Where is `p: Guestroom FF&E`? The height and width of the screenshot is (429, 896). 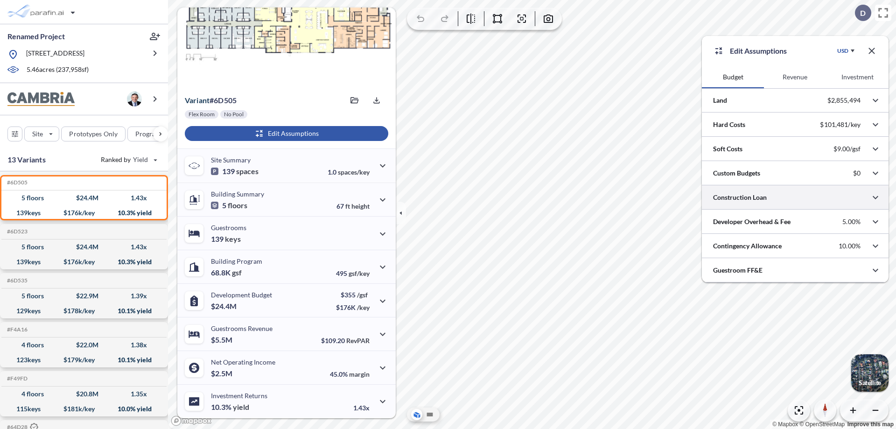
p: Guestroom FF&E is located at coordinates (738, 270).